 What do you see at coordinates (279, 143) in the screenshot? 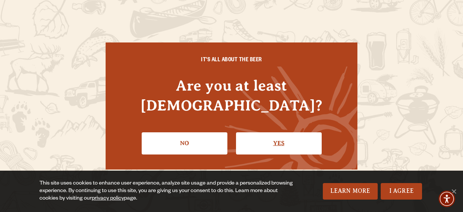
I see `a: Confirm I'm 21 or older` at bounding box center [279, 143].